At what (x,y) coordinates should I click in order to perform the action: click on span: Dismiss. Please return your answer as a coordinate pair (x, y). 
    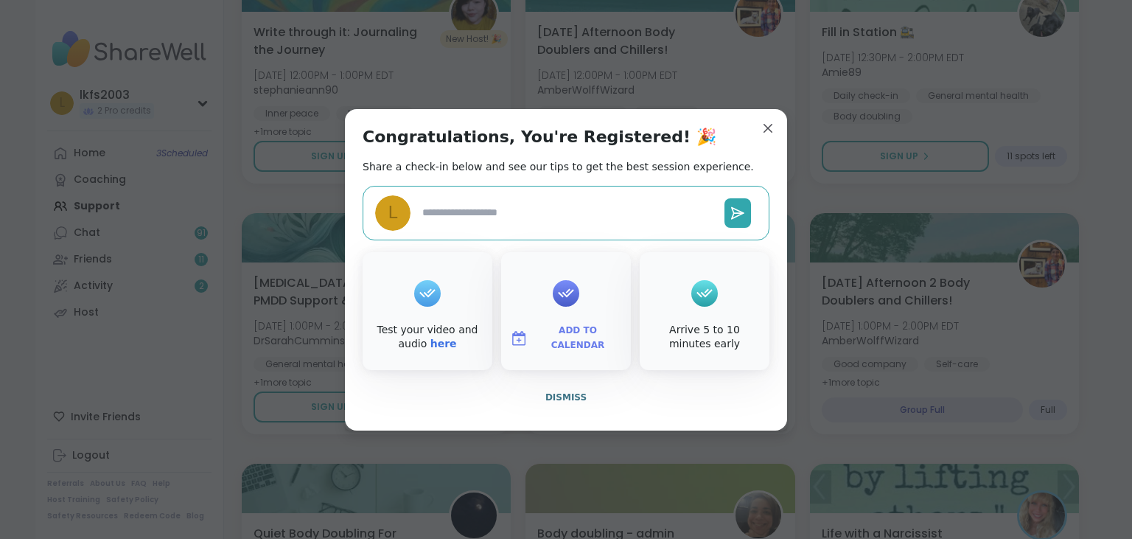
    Looking at the image, I should click on (566, 397).